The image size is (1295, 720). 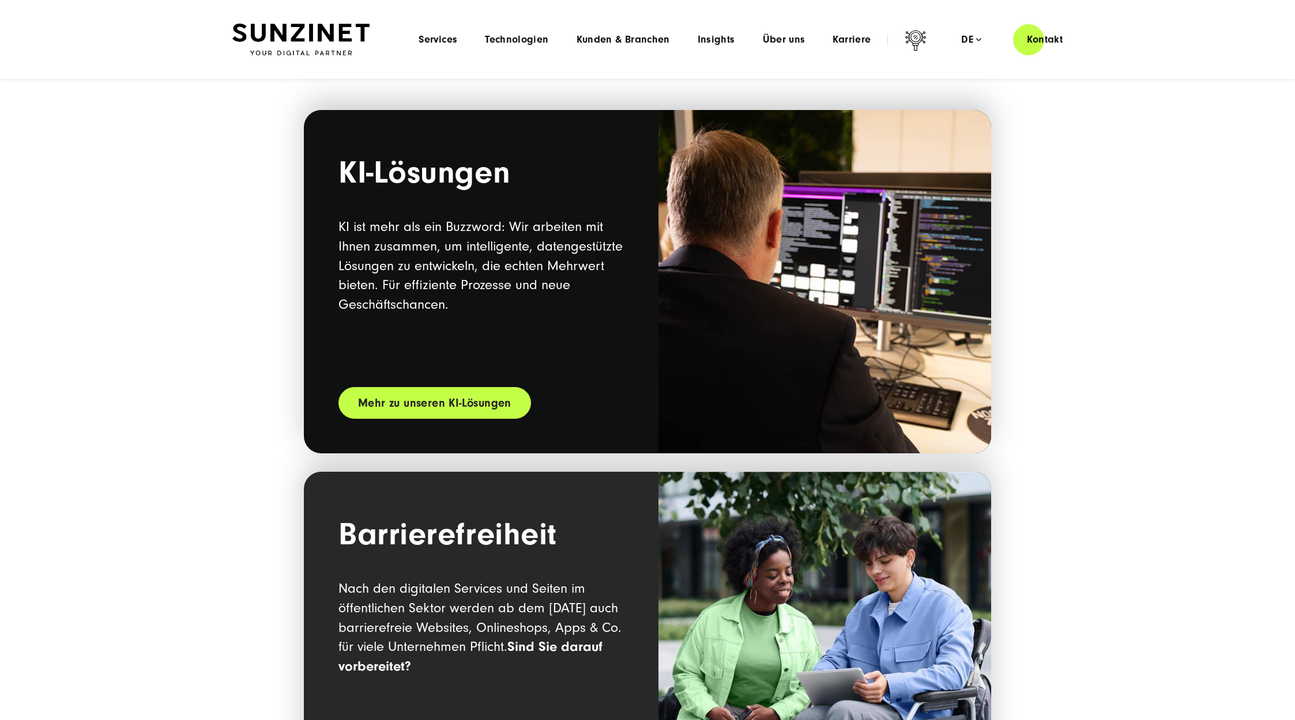 What do you see at coordinates (481, 537) in the screenshot?
I see `h2: Barrierefreiheit` at bounding box center [481, 537].